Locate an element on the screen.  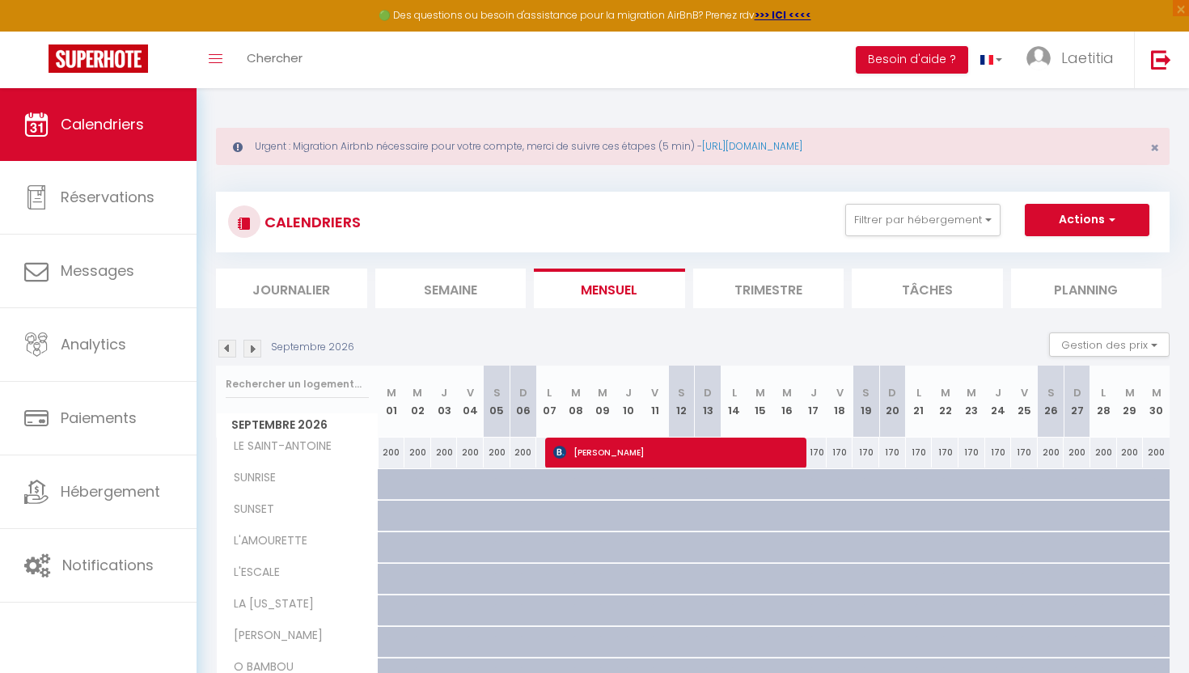
span: Calendriers is located at coordinates (102, 124).